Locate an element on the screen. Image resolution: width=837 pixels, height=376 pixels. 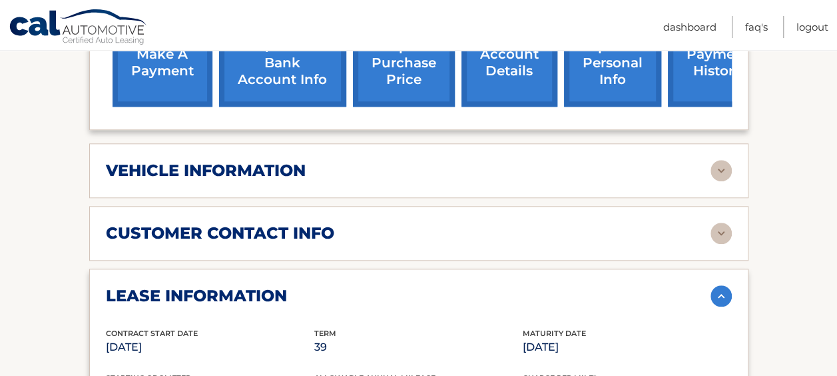
h2: lease information is located at coordinates (197, 296).